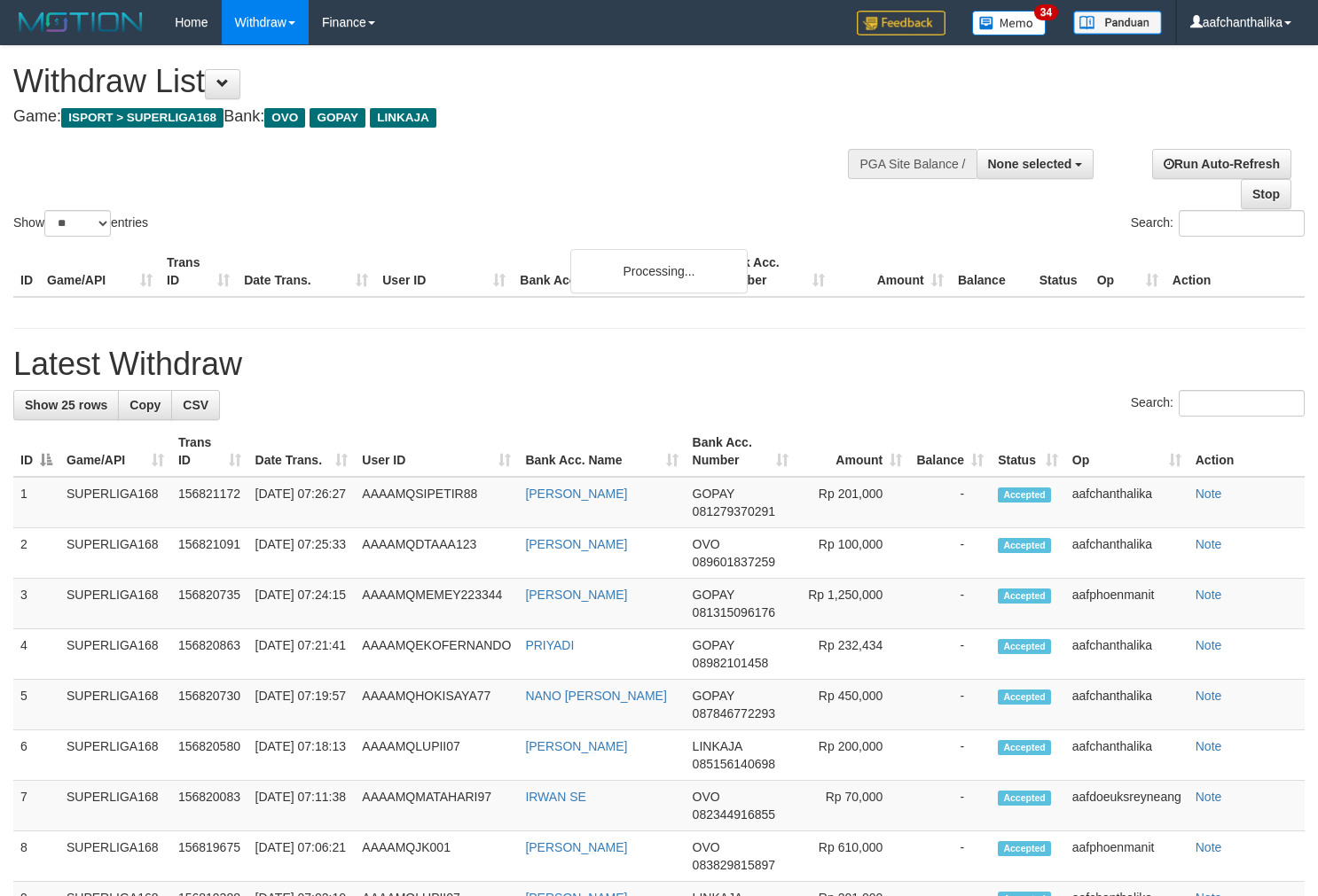 Image resolution: width=1318 pixels, height=896 pixels. Describe the element at coordinates (852, 604) in the screenshot. I see `td: Rp 1,250,000` at that location.